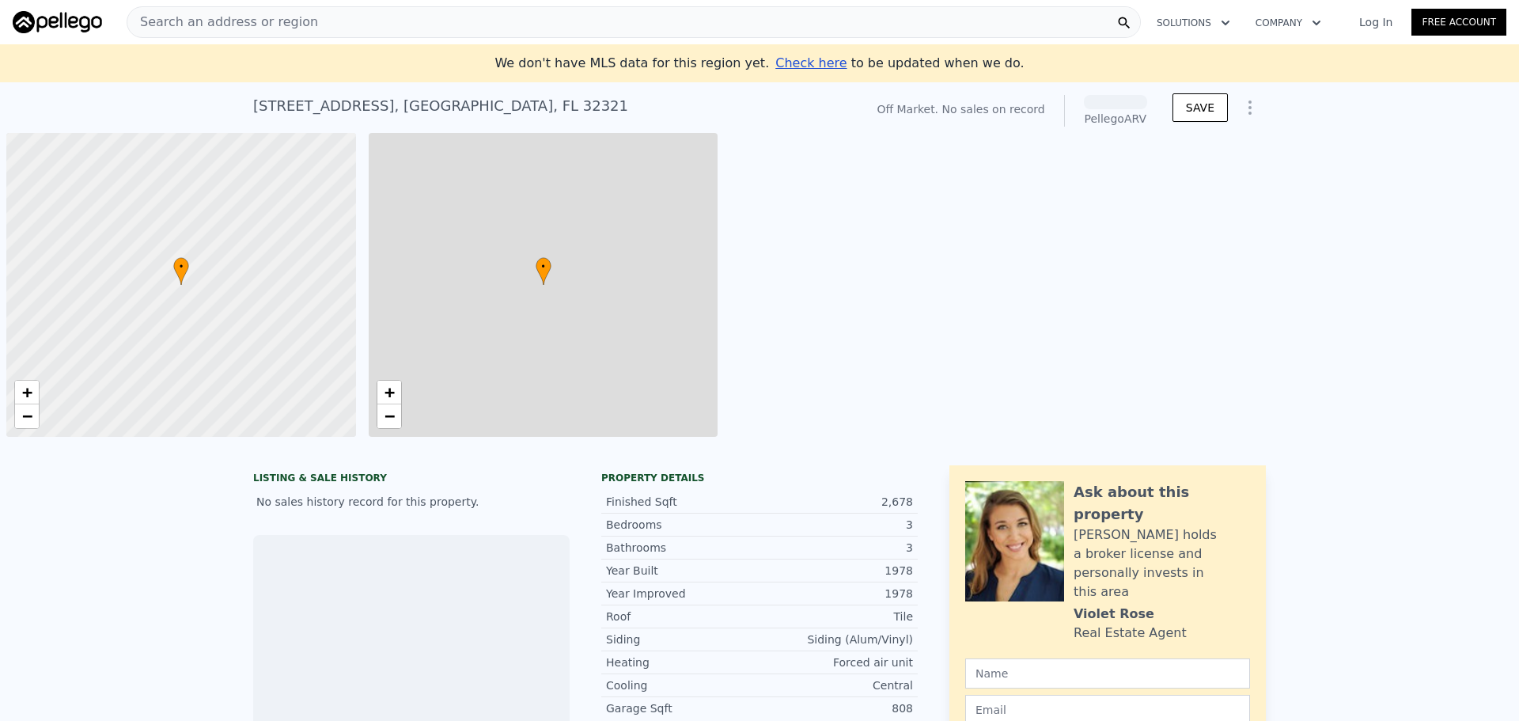 This screenshot has width=1519, height=721. Describe the element at coordinates (222, 22) in the screenshot. I see `span: Search an address or region` at that location.